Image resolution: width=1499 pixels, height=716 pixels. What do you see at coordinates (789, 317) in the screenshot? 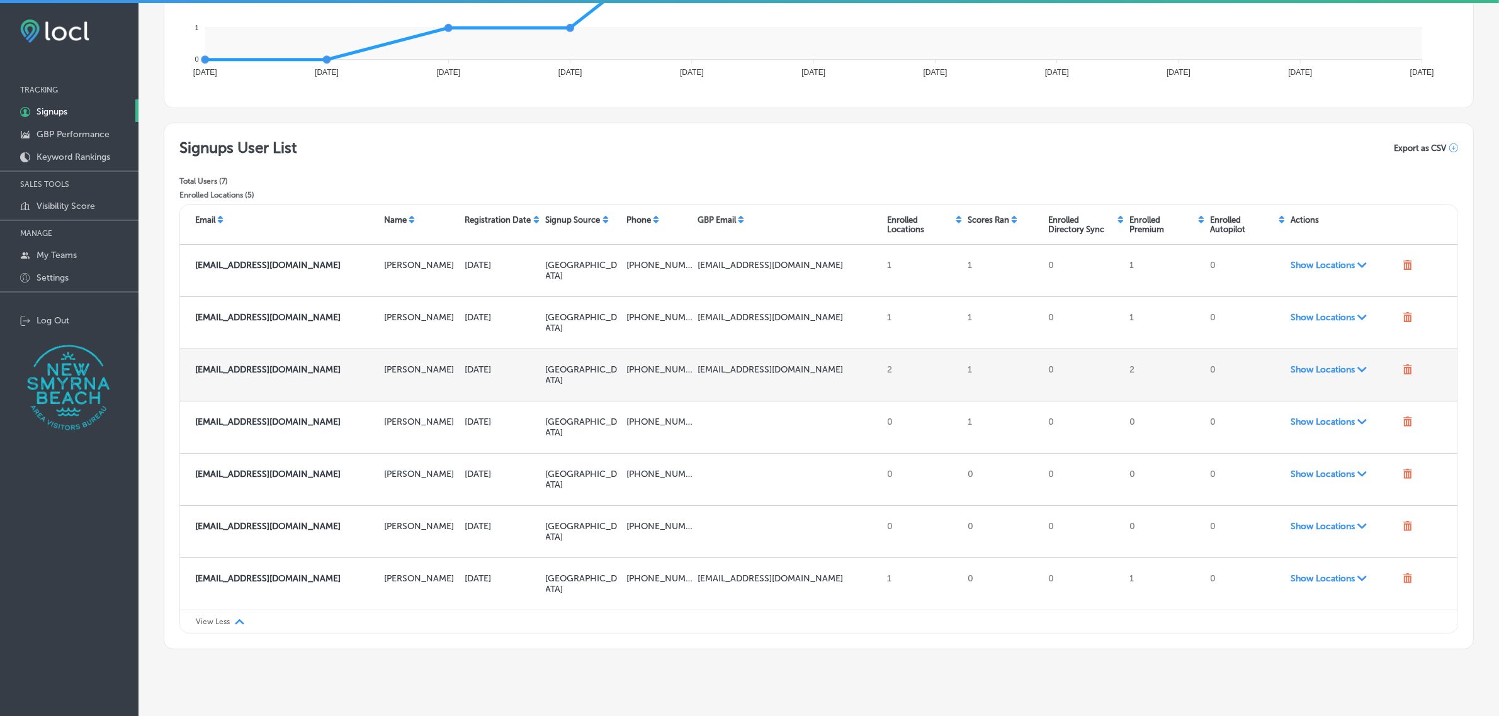
I see `p: nsmofhistory@gmail.com` at bounding box center [789, 317].